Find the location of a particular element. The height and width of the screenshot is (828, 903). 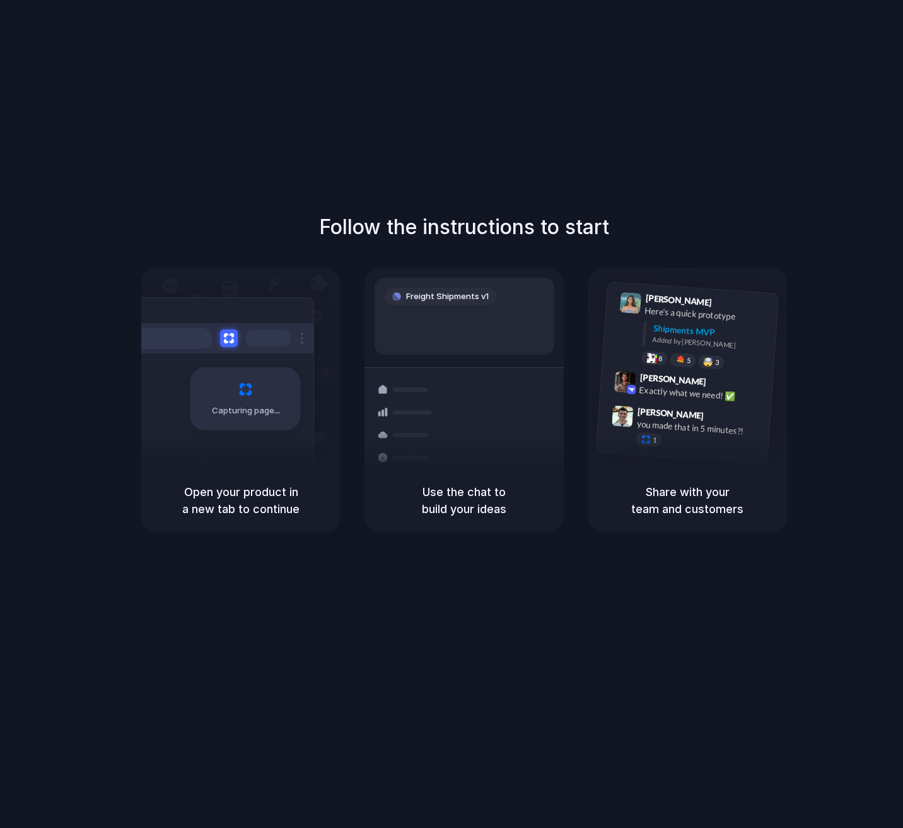

span: 9:42 AM is located at coordinates (723, 384).